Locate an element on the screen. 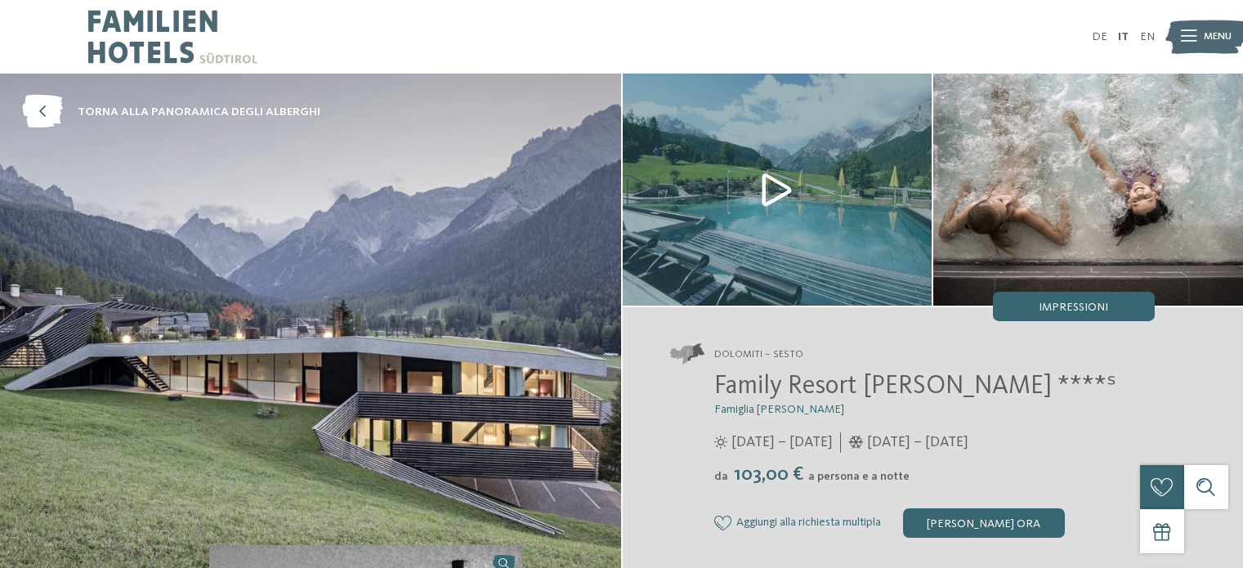 This screenshot has width=1243, height=568. a: IT is located at coordinates (1123, 37).